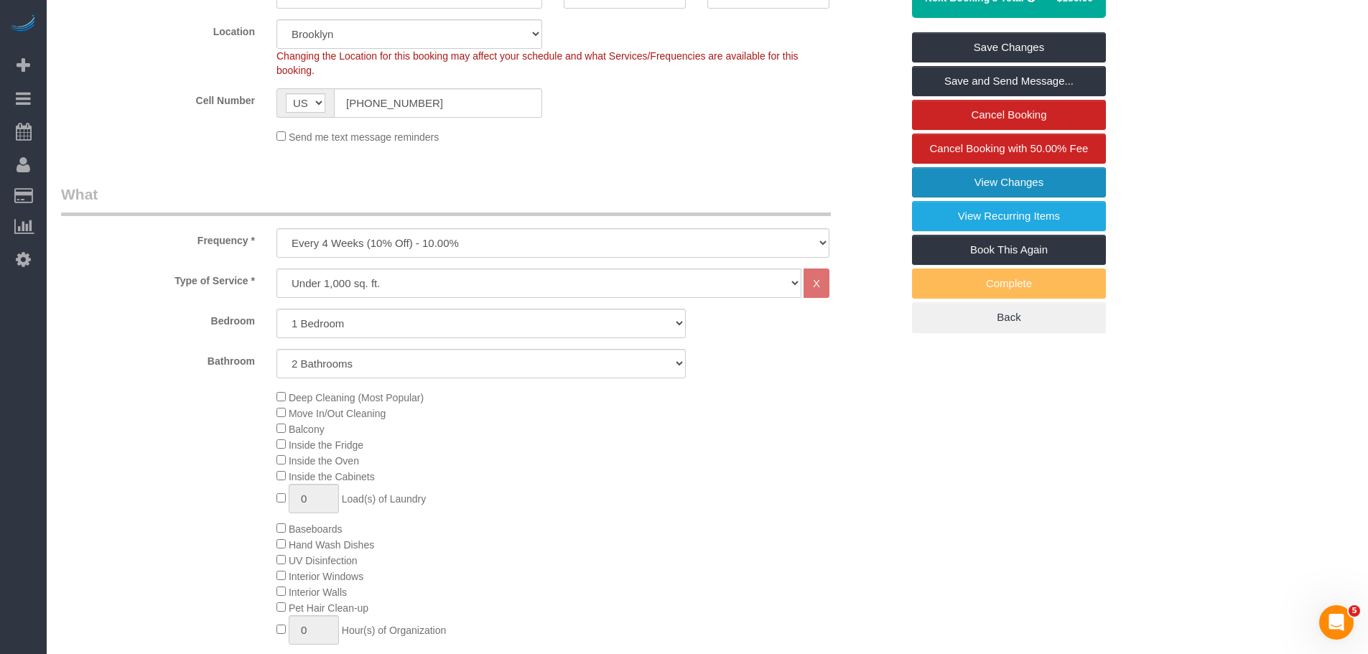  Describe the element at coordinates (158, 318) in the screenshot. I see `label: Bedroom` at that location.